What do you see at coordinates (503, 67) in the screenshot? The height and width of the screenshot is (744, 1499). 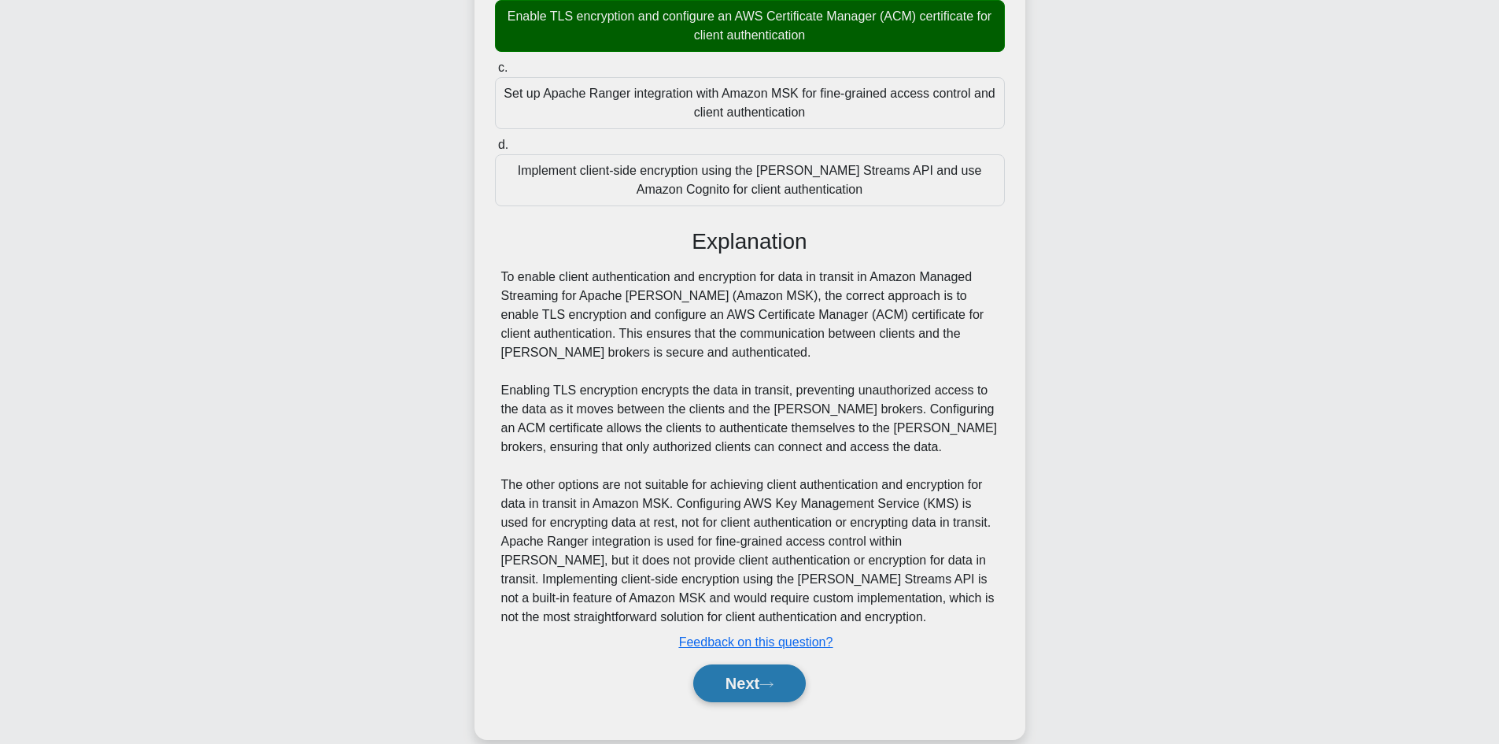 I see `span: c.` at bounding box center [503, 67].